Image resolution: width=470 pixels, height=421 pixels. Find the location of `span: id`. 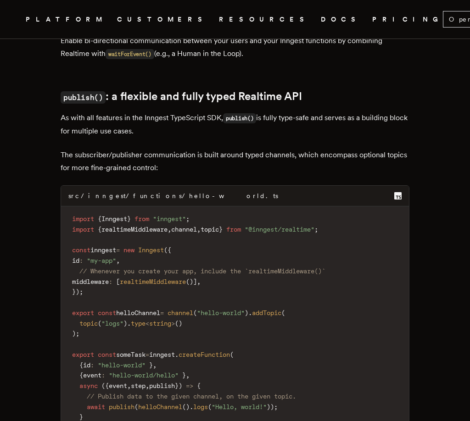

span: id is located at coordinates (87, 365).